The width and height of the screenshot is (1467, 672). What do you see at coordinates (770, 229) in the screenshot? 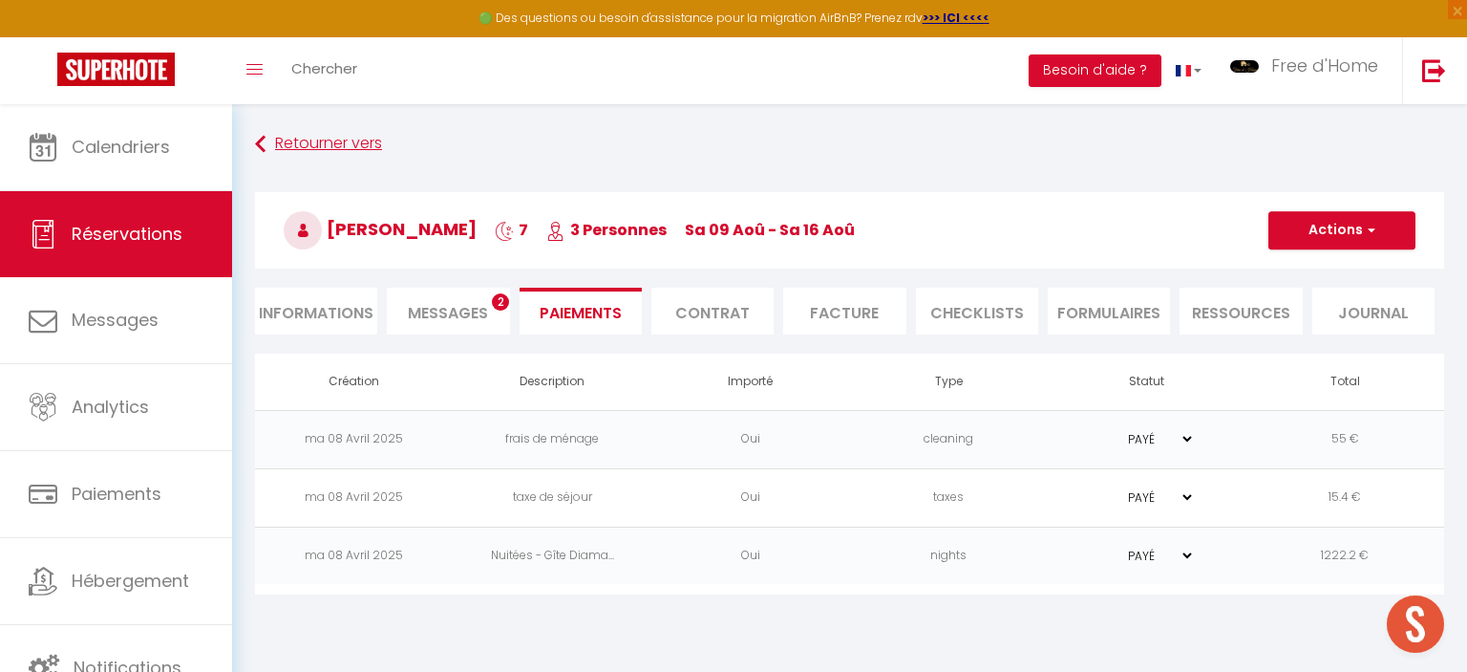
I see `span: sa 09 Aoû - sa 16 Aoû` at bounding box center [770, 229].